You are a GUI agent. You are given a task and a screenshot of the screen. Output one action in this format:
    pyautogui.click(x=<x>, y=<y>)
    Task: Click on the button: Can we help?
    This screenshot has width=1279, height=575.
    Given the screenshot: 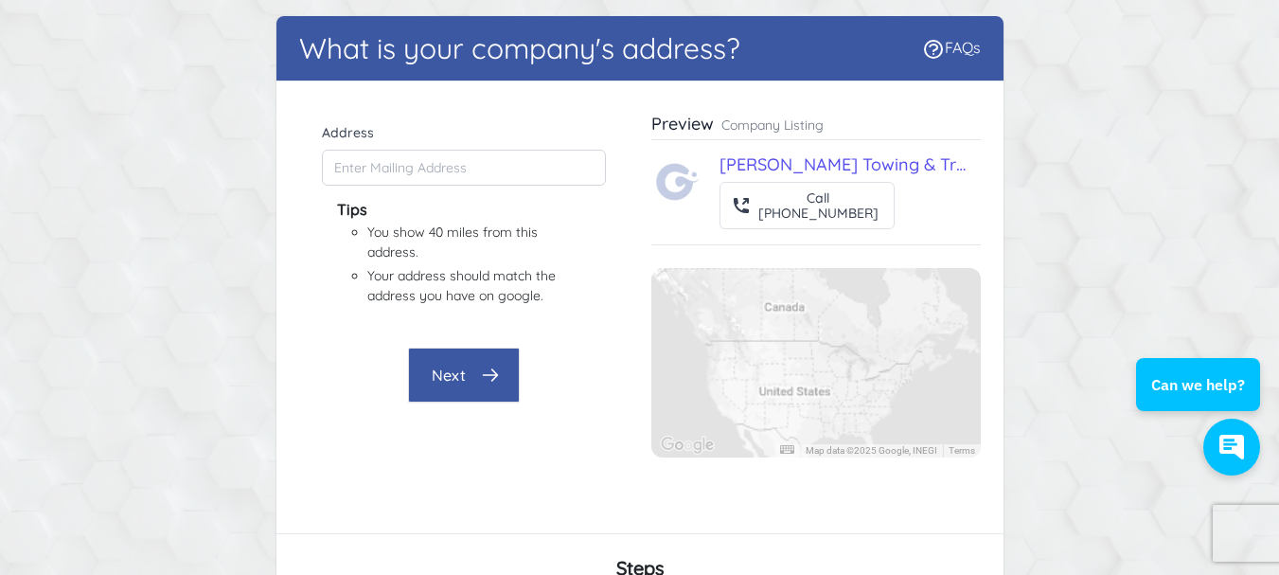 What is the action you would take?
    pyautogui.click(x=76, y=79)
    